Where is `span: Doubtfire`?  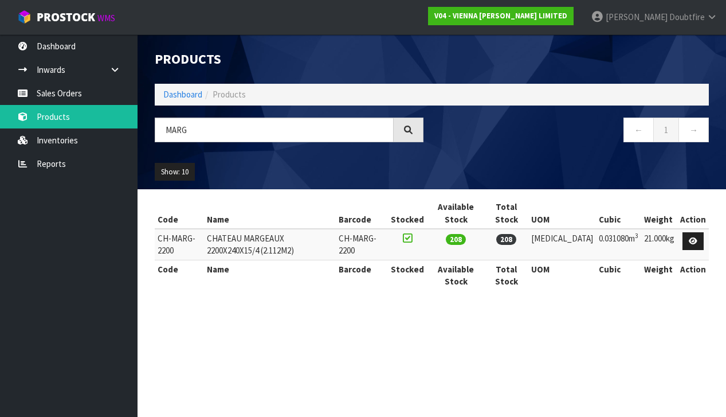
span: Doubtfire is located at coordinates (687, 17).